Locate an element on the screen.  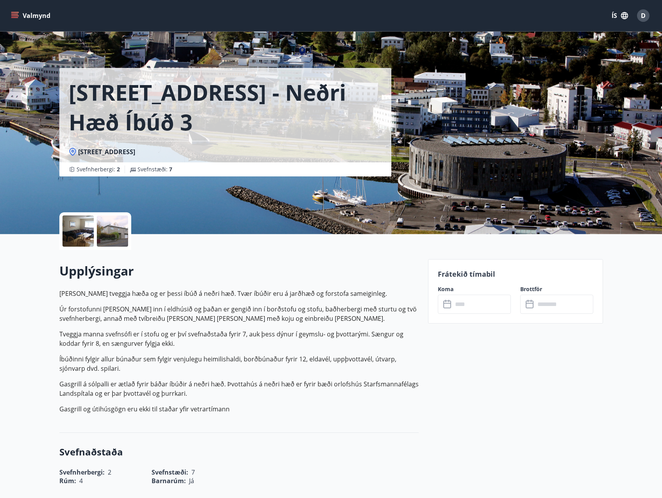
span: 7 is located at coordinates (171, 169).